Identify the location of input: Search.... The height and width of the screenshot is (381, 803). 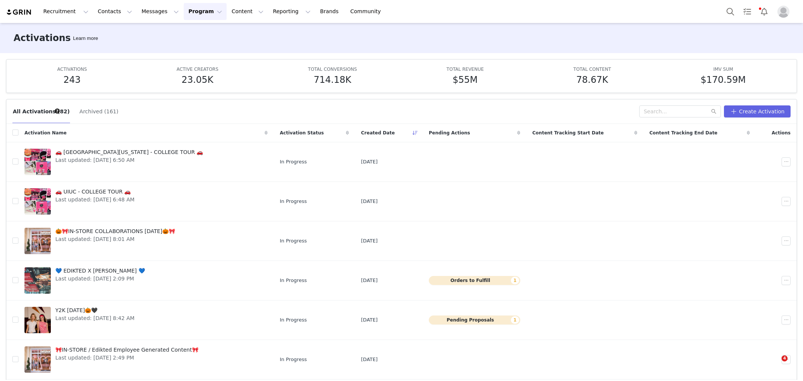
(680, 111).